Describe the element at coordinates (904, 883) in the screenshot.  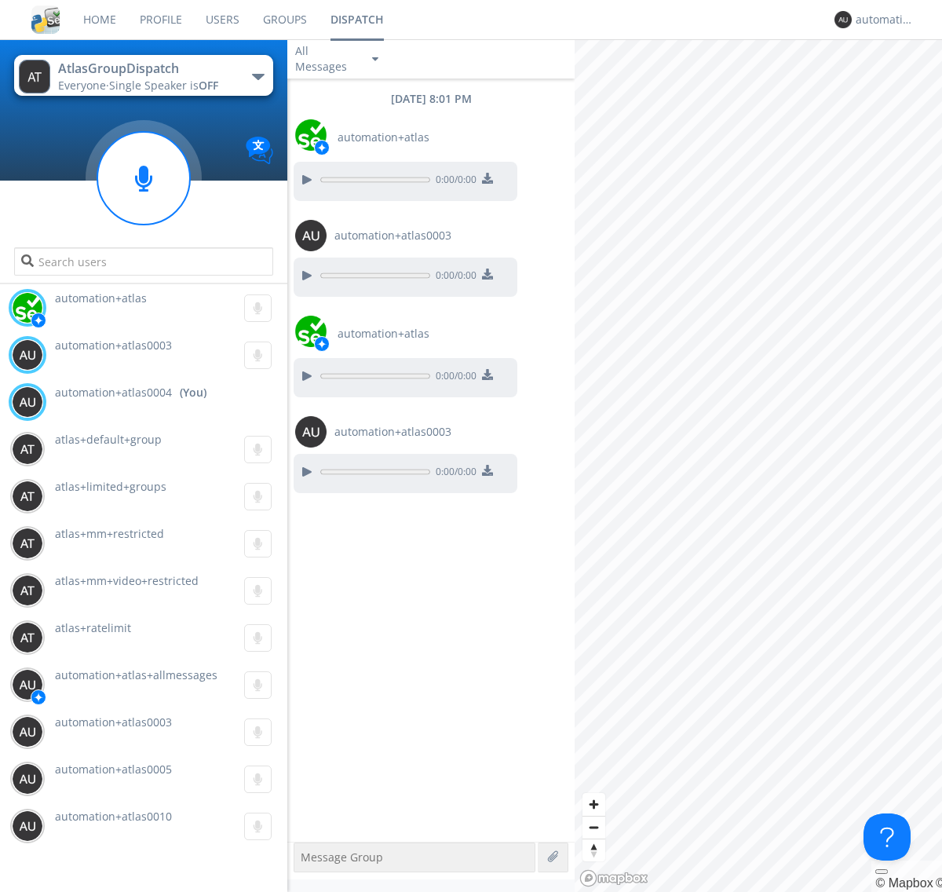
I see `a: Mapbox` at that location.